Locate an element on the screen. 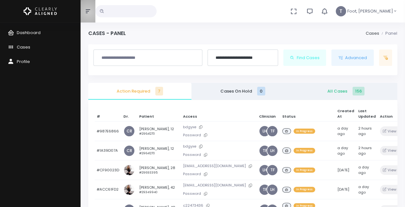 Image resolution: width=405 pixels, height=207 pixels. a: Logo Horizontal is located at coordinates (40, 11).